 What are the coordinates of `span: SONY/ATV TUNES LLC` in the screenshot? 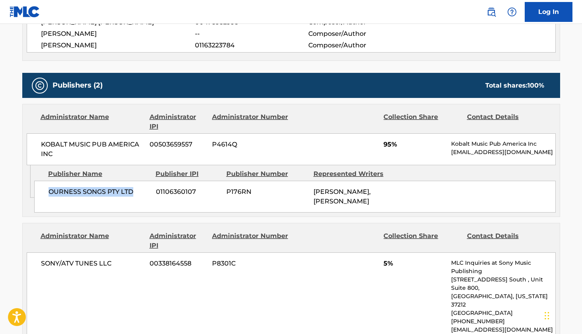 It's located at (92, 263).